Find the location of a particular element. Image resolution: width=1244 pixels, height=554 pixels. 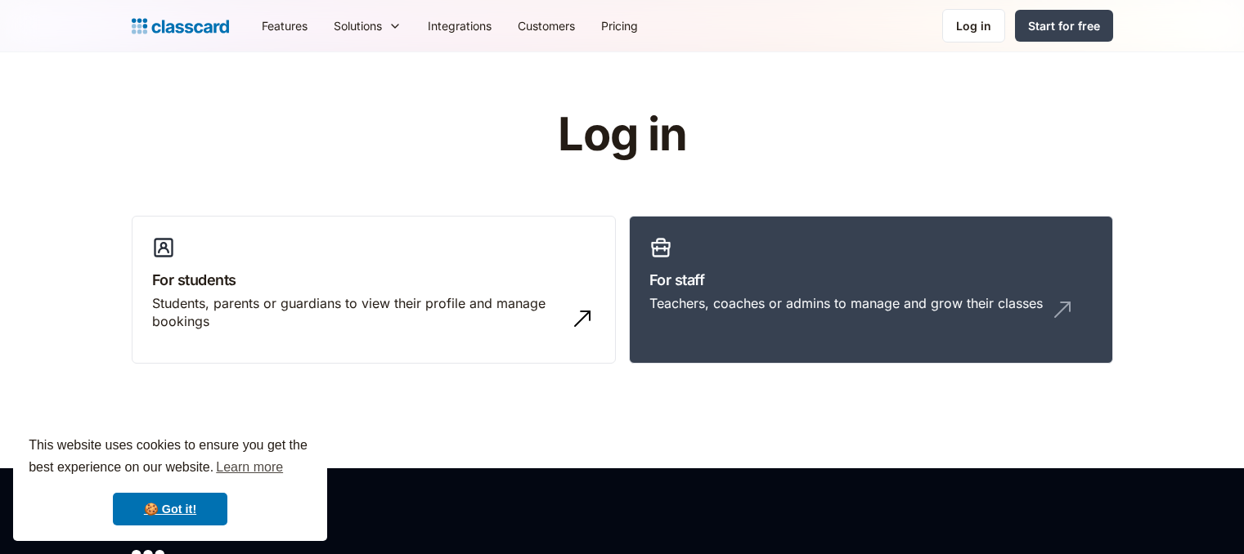

h1: Log in is located at coordinates (621, 135).